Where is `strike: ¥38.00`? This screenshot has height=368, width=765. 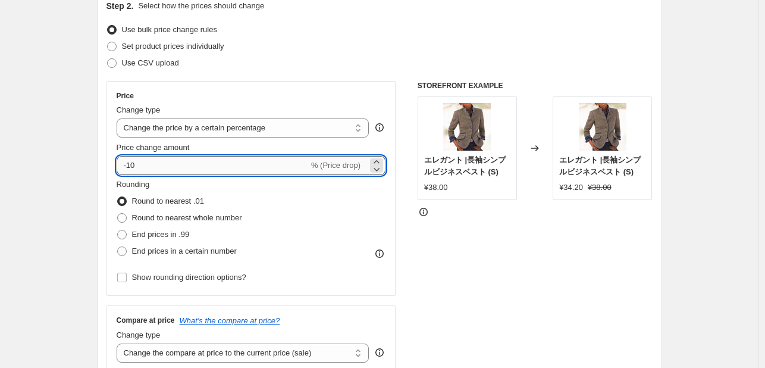 strike: ¥38.00 is located at coordinates (600, 187).